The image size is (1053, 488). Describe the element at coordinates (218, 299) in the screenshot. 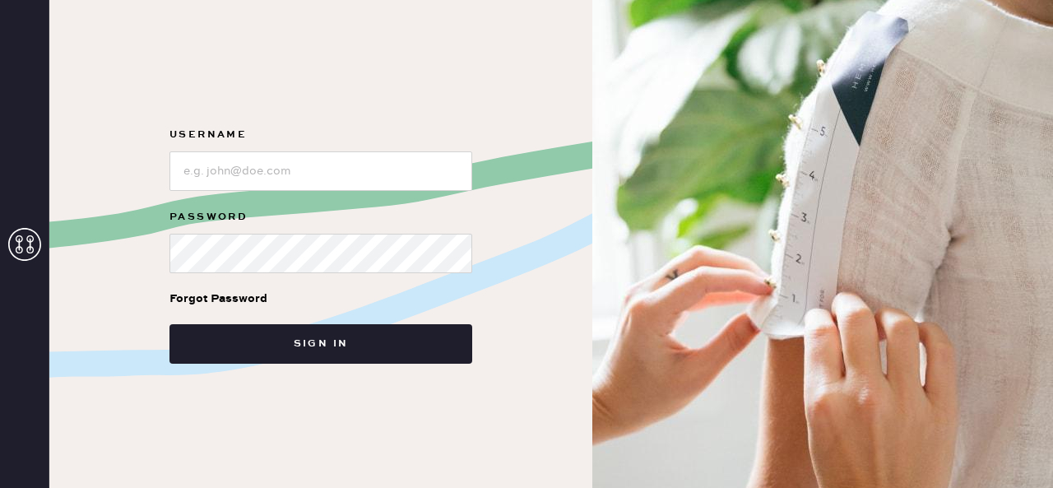

I see `a: Forgot Password` at that location.